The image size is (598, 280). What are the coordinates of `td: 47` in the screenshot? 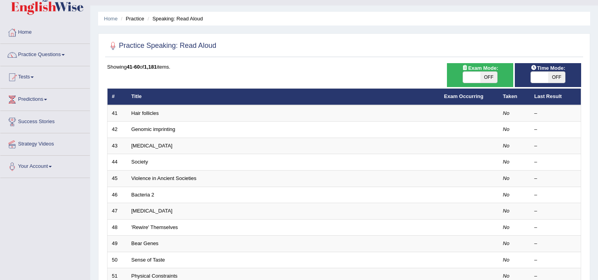 It's located at (117, 211).